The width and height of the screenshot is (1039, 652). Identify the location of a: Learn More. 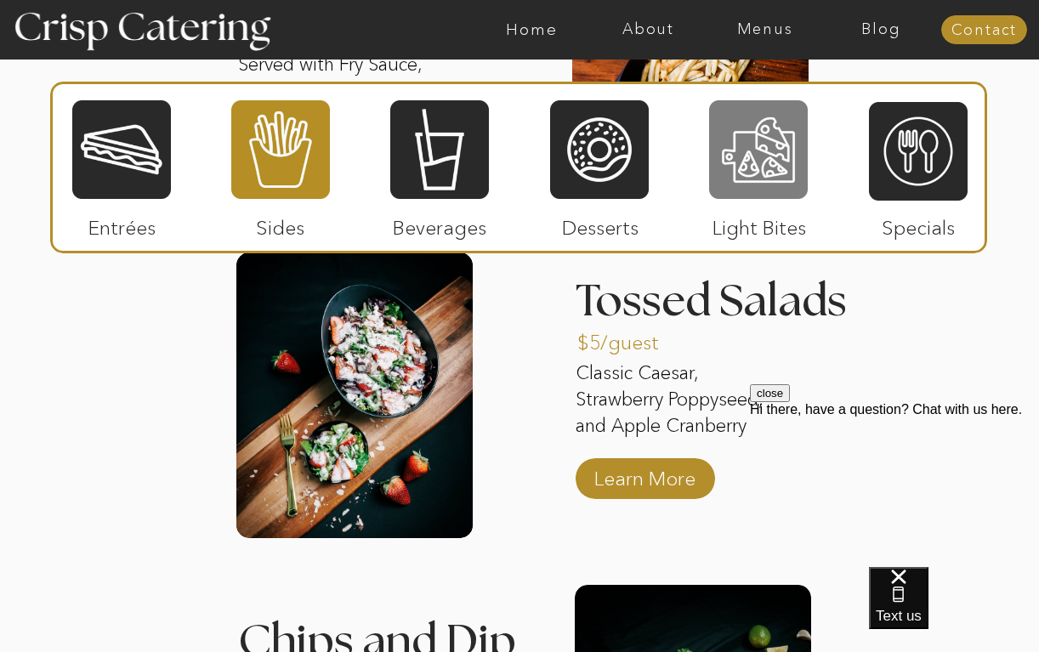
(644, 474).